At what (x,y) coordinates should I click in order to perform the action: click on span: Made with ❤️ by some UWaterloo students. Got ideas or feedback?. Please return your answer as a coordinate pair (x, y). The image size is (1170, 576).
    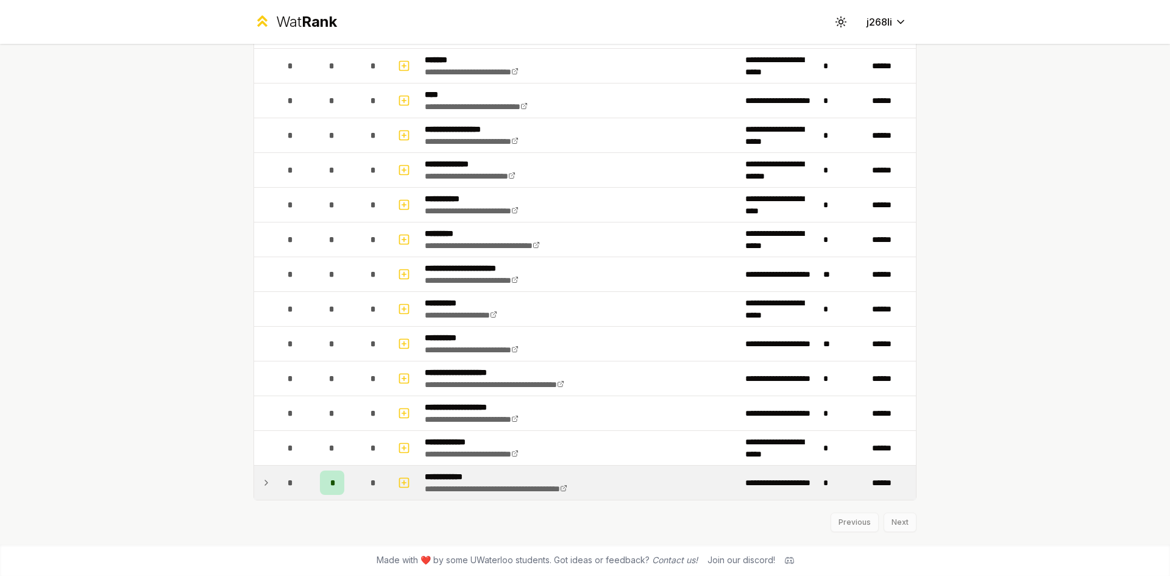
    Looking at the image, I should click on (537, 560).